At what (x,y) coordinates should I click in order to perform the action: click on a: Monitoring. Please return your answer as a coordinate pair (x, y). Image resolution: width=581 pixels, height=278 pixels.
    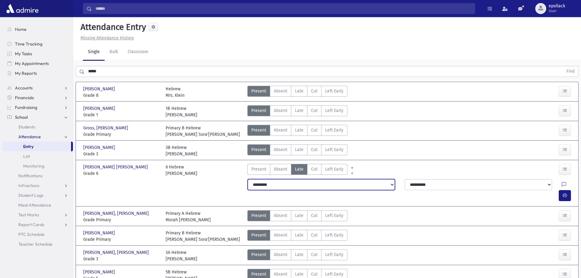
    Looking at the image, I should click on (38, 166).